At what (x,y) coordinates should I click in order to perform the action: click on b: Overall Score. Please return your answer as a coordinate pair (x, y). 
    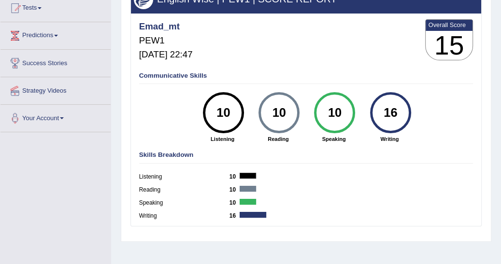
    Looking at the image, I should click on (450, 25).